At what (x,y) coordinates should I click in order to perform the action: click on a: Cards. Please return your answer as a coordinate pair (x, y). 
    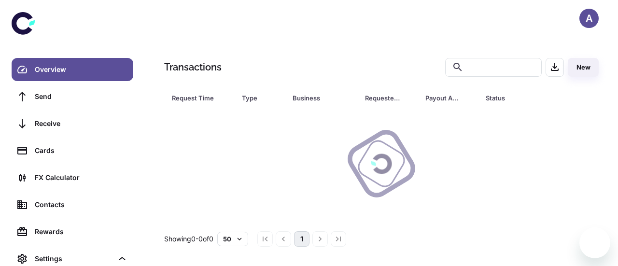
    Looking at the image, I should click on (72, 151).